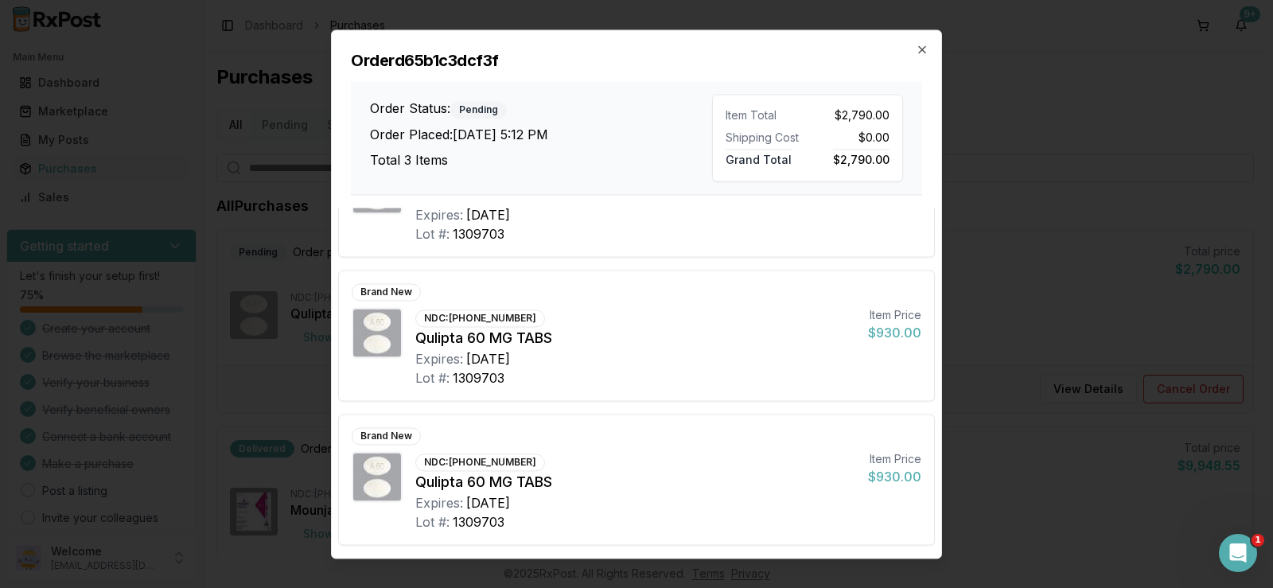 This screenshot has height=588, width=1273. I want to click on div: $0.00, so click(851, 138).